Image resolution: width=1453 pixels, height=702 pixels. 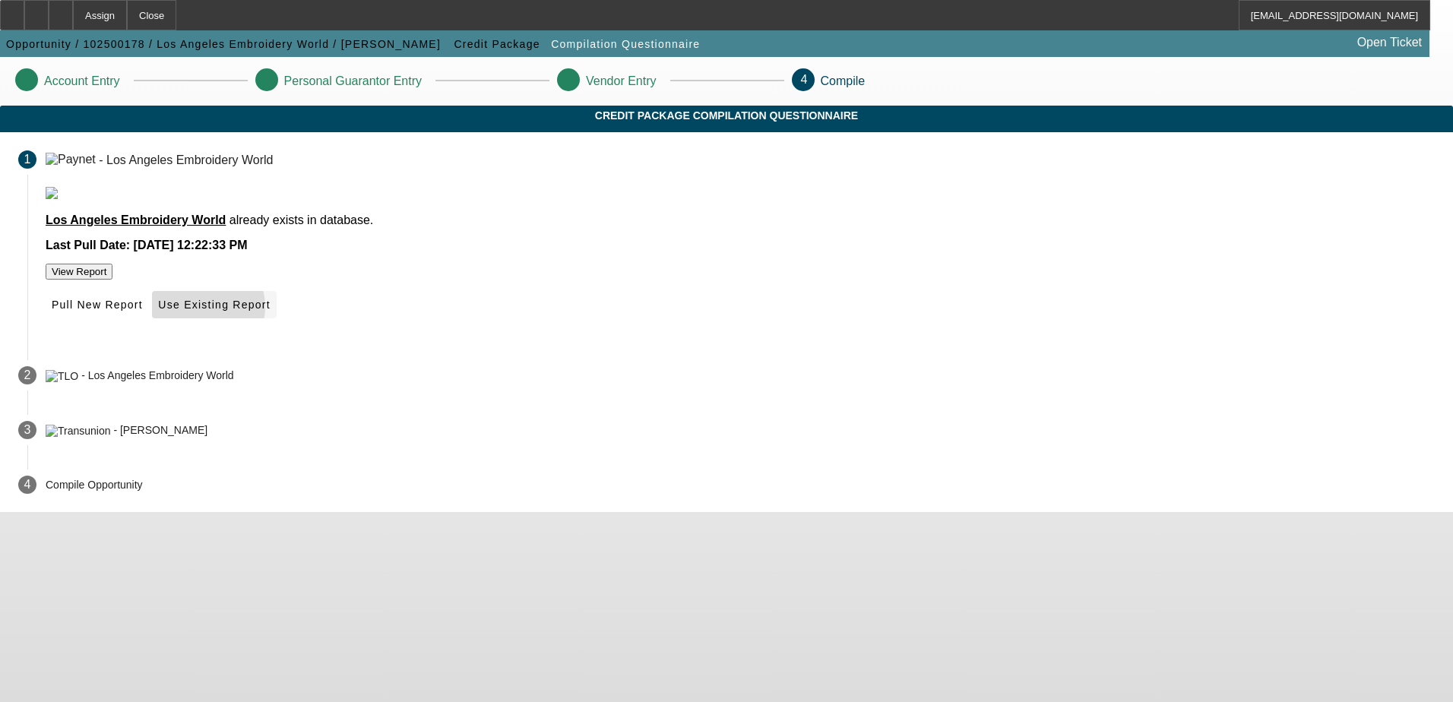 I want to click on button: Pull New Report, so click(x=97, y=305).